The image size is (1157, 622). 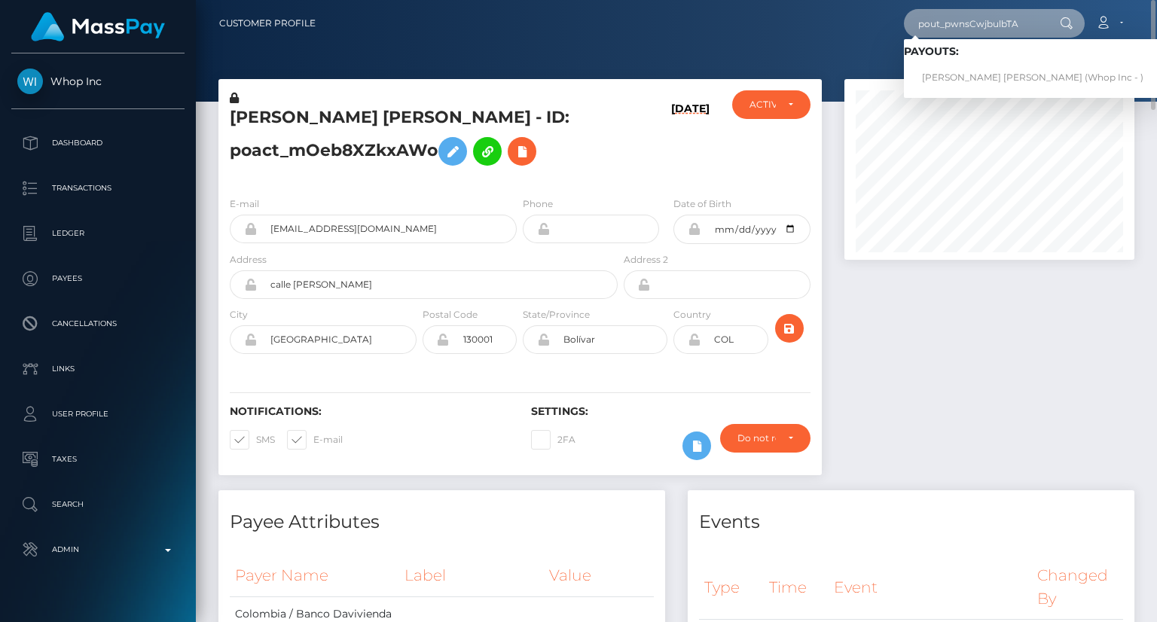 I want to click on a: User Profile, so click(x=98, y=414).